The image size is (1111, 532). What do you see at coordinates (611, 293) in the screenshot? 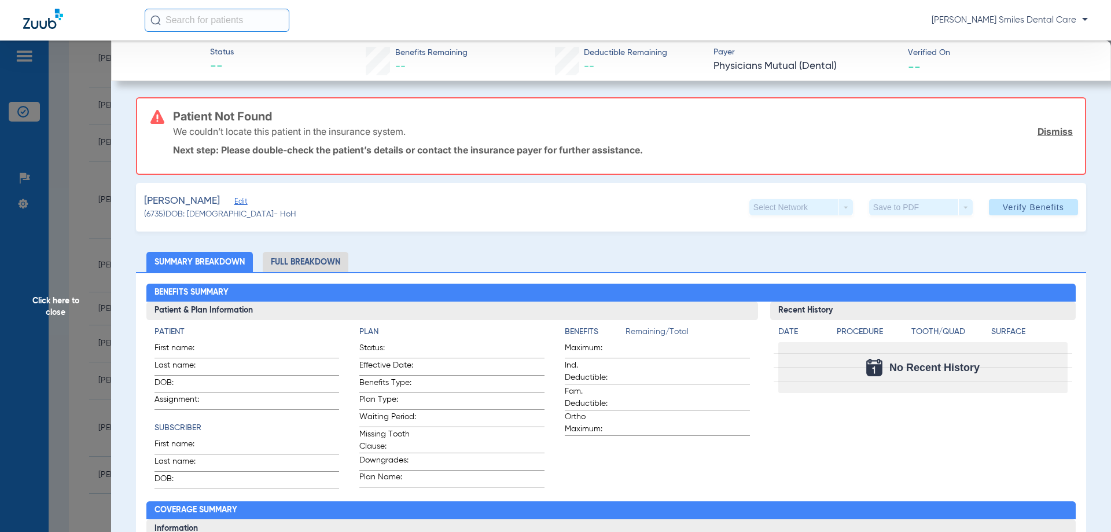
I see `h2: Benefits Summary` at bounding box center [611, 293].